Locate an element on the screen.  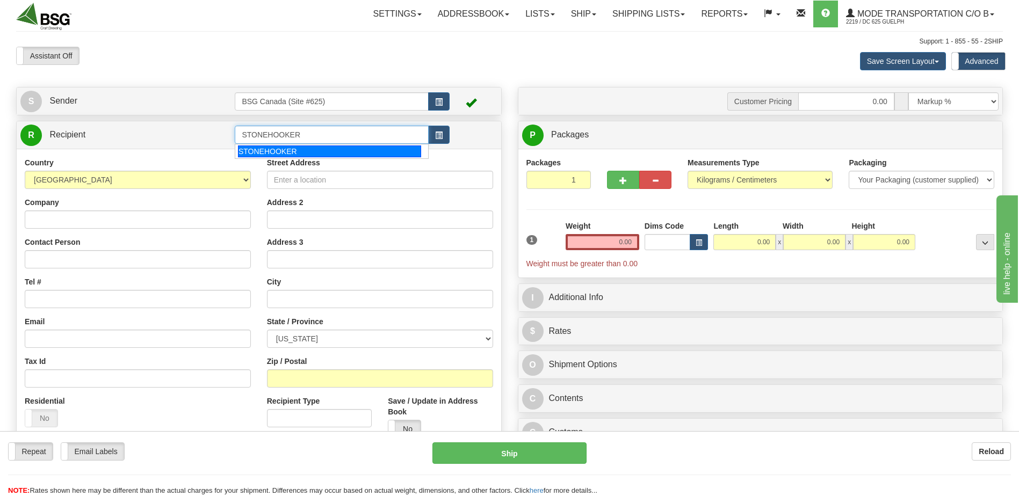
a: CContents is located at coordinates (761, 399).